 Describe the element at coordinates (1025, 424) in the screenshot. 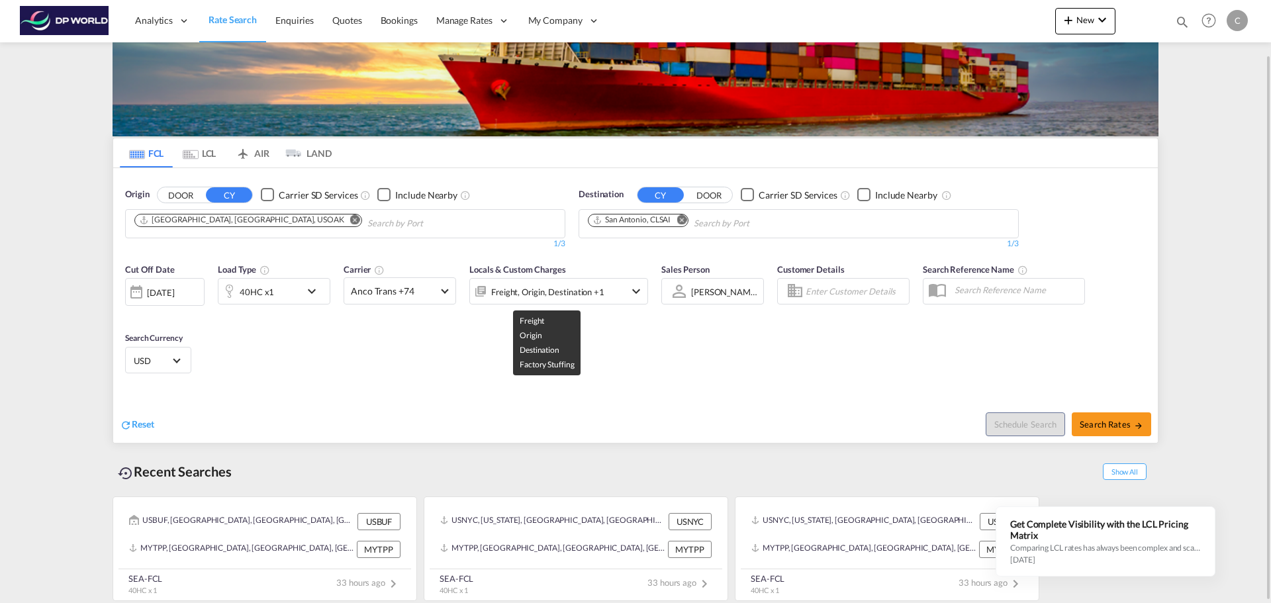

I see `button: Note: By default Schedule search will only considerorigin ports, destination ports and cut off da...` at that location.